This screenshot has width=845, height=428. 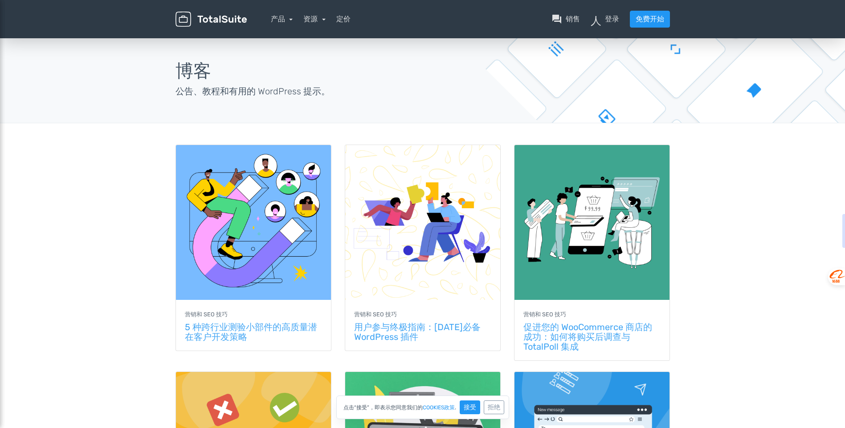 I want to click on a: question_answer销售, so click(x=565, y=19).